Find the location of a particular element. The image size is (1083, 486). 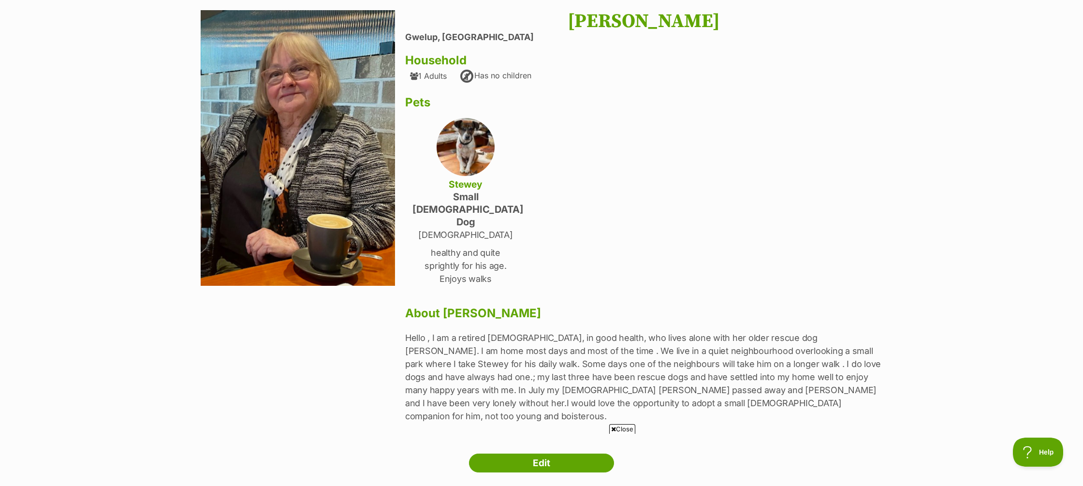

img: fxyqeafesol39ljqezlu.jpg is located at coordinates (466, 147).